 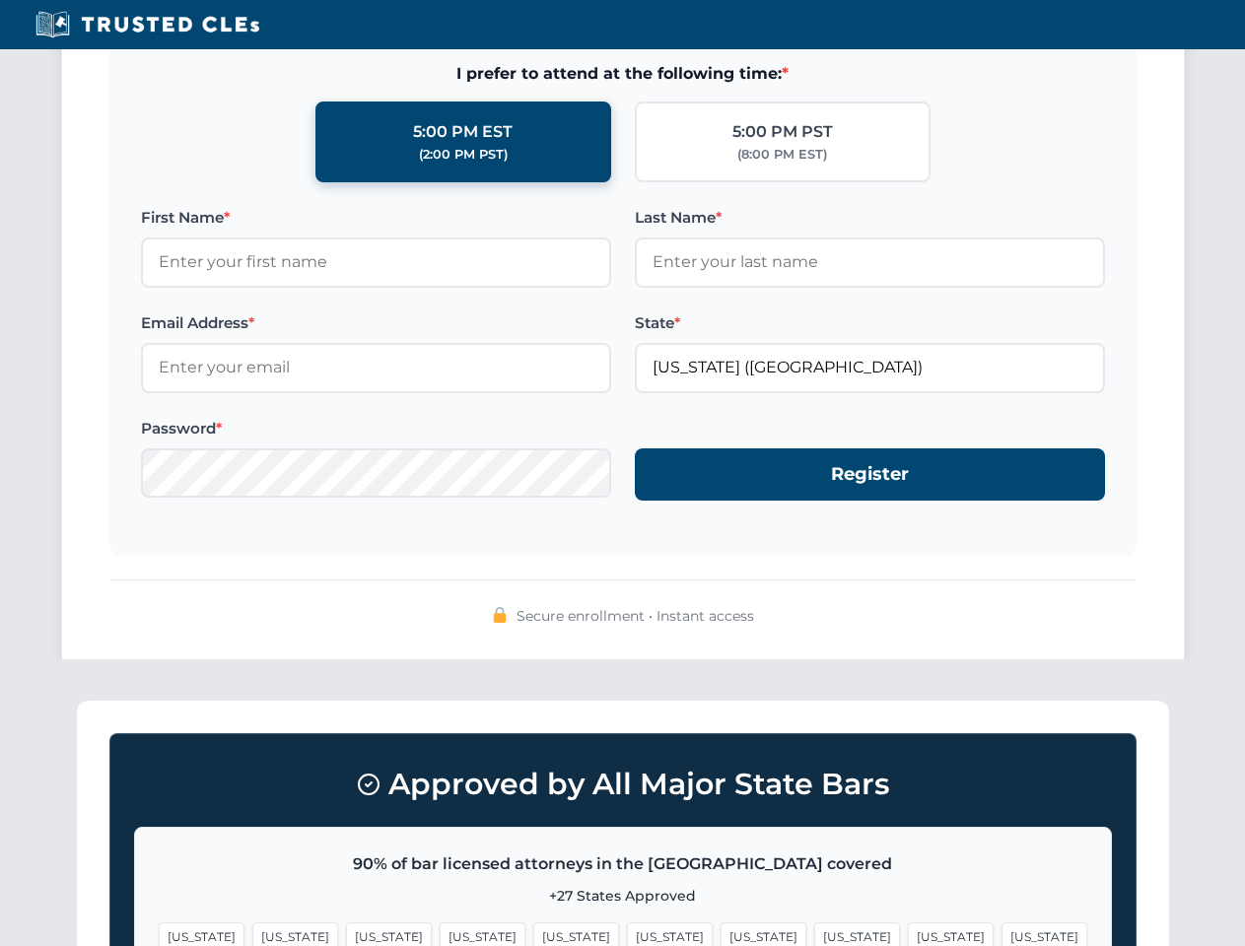 What do you see at coordinates (376, 262) in the screenshot?
I see `input: Enter your first name` at bounding box center [376, 262].